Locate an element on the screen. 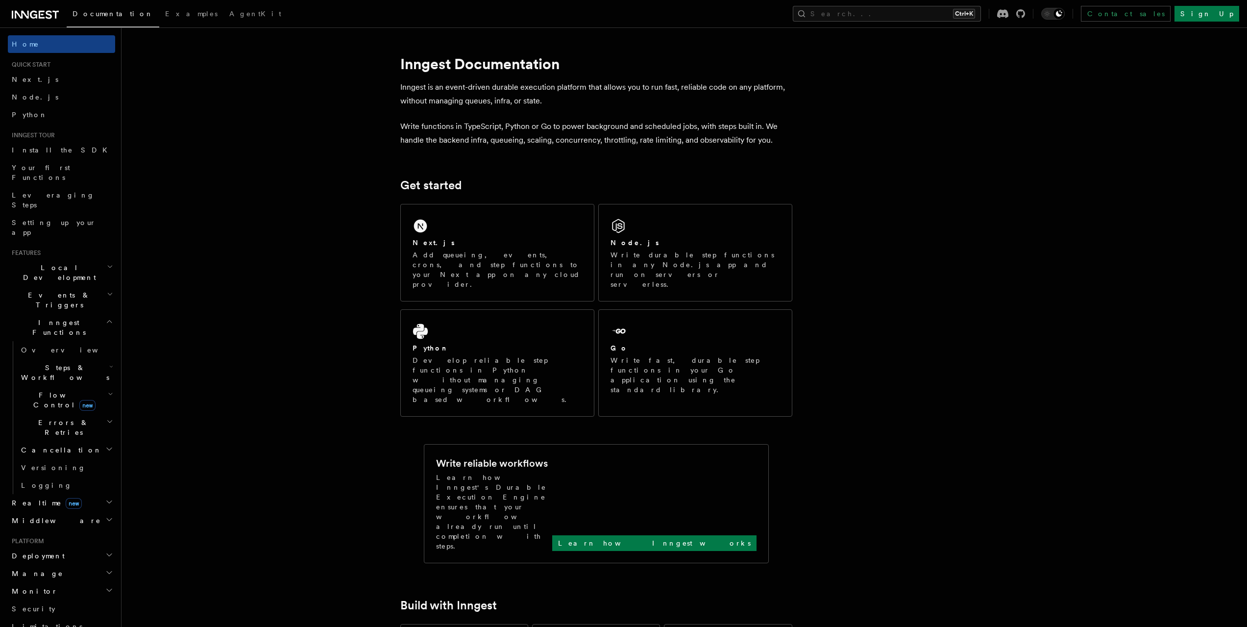 The width and height of the screenshot is (1247, 627). p: Write durable step functions in any Node.js app and run on servers or serverless. is located at coordinates (695, 270).